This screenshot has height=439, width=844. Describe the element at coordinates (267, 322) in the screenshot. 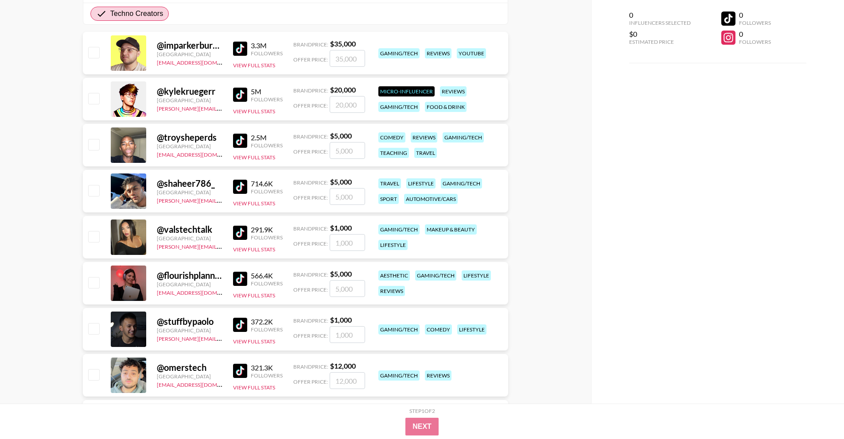

I see `div: 372.2K` at that location.